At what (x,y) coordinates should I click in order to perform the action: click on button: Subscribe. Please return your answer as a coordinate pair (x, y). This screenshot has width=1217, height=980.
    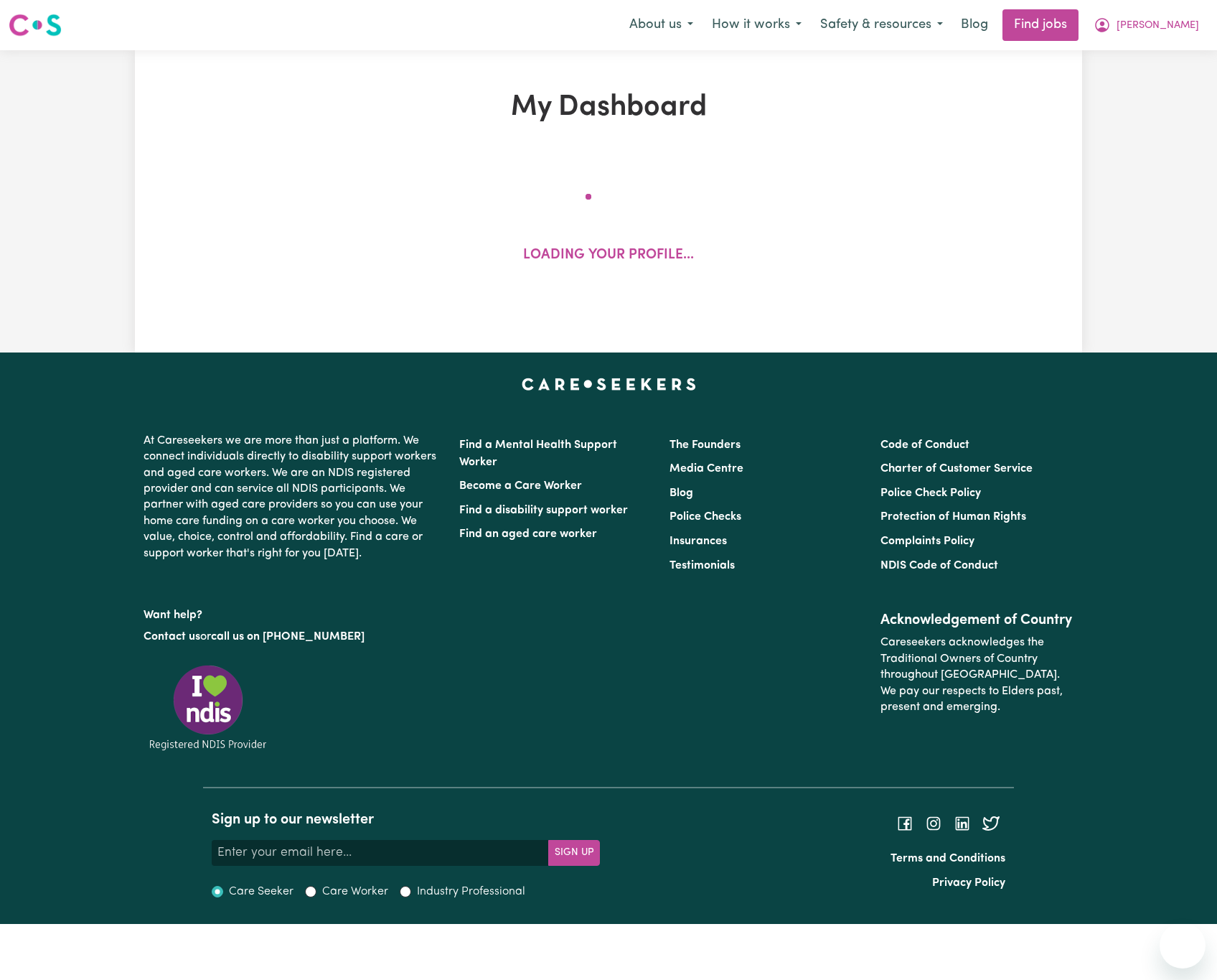
    Looking at the image, I should click on (574, 853).